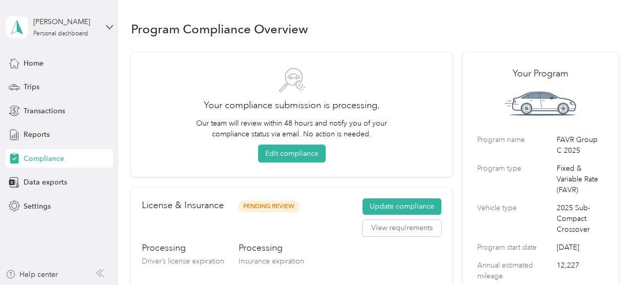  What do you see at coordinates (581, 218) in the screenshot?
I see `span: 2025 Sub-Compact Crossover` at bounding box center [581, 218].